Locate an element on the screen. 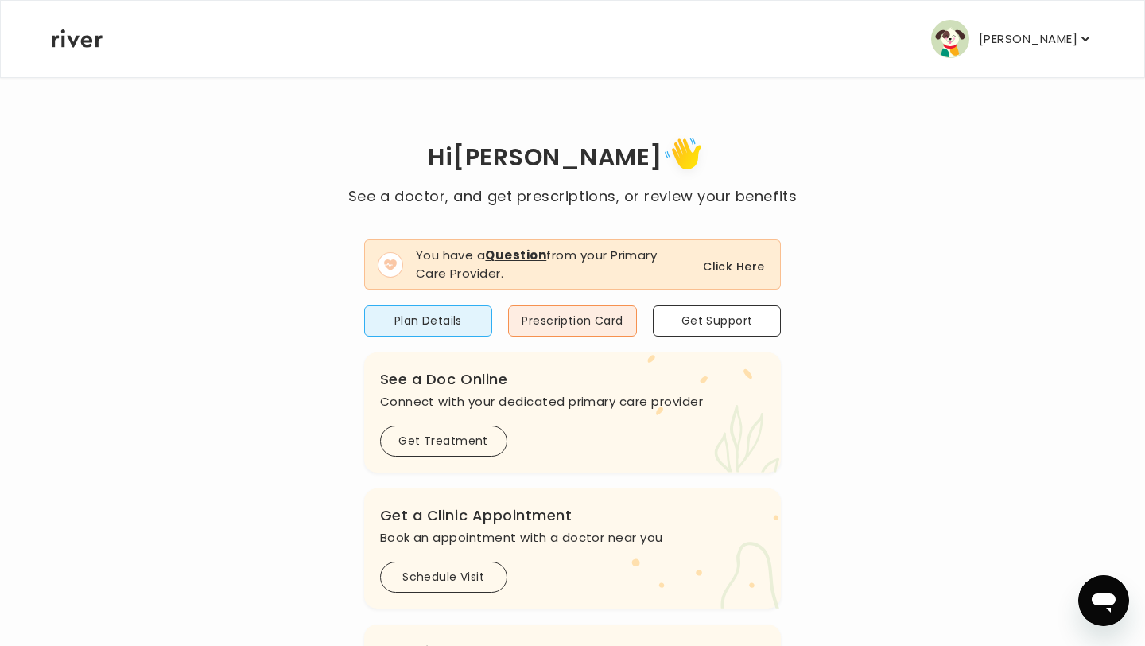 Image resolution: width=1145 pixels, height=646 pixels. button: Plan Details is located at coordinates (429, 320).